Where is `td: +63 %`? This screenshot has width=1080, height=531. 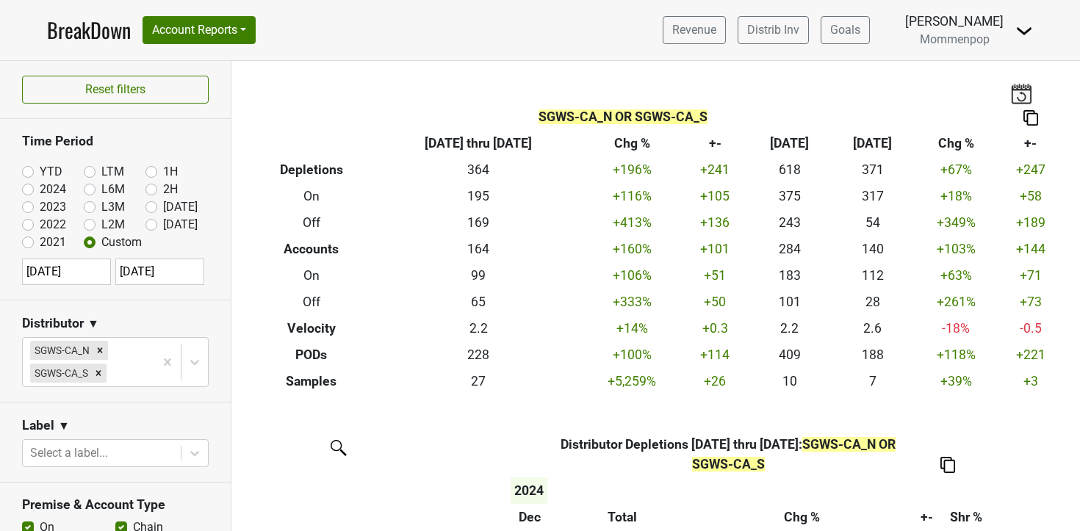 td: +63 % is located at coordinates (956, 276).